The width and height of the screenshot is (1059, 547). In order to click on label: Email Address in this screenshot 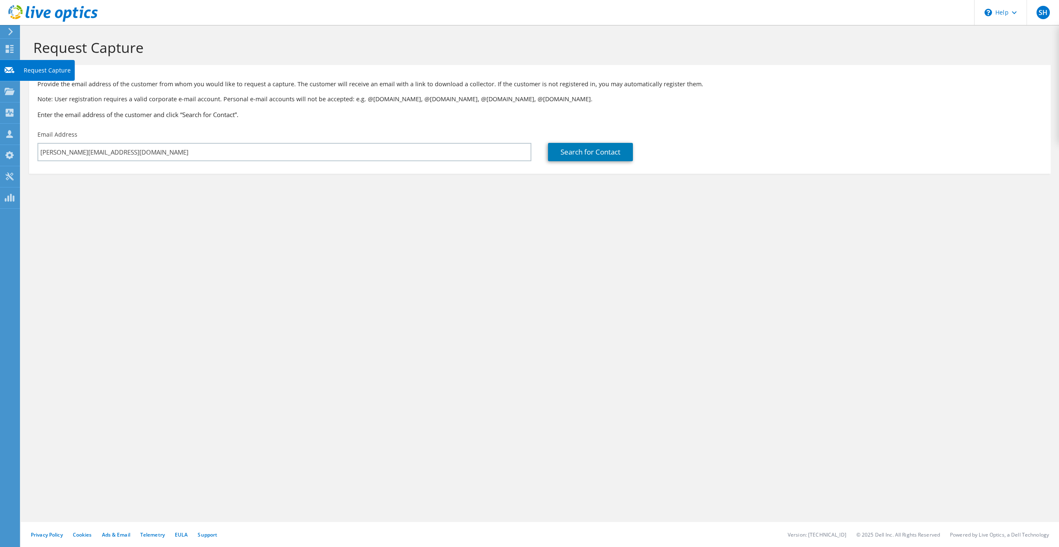, I will do `click(57, 134)`.